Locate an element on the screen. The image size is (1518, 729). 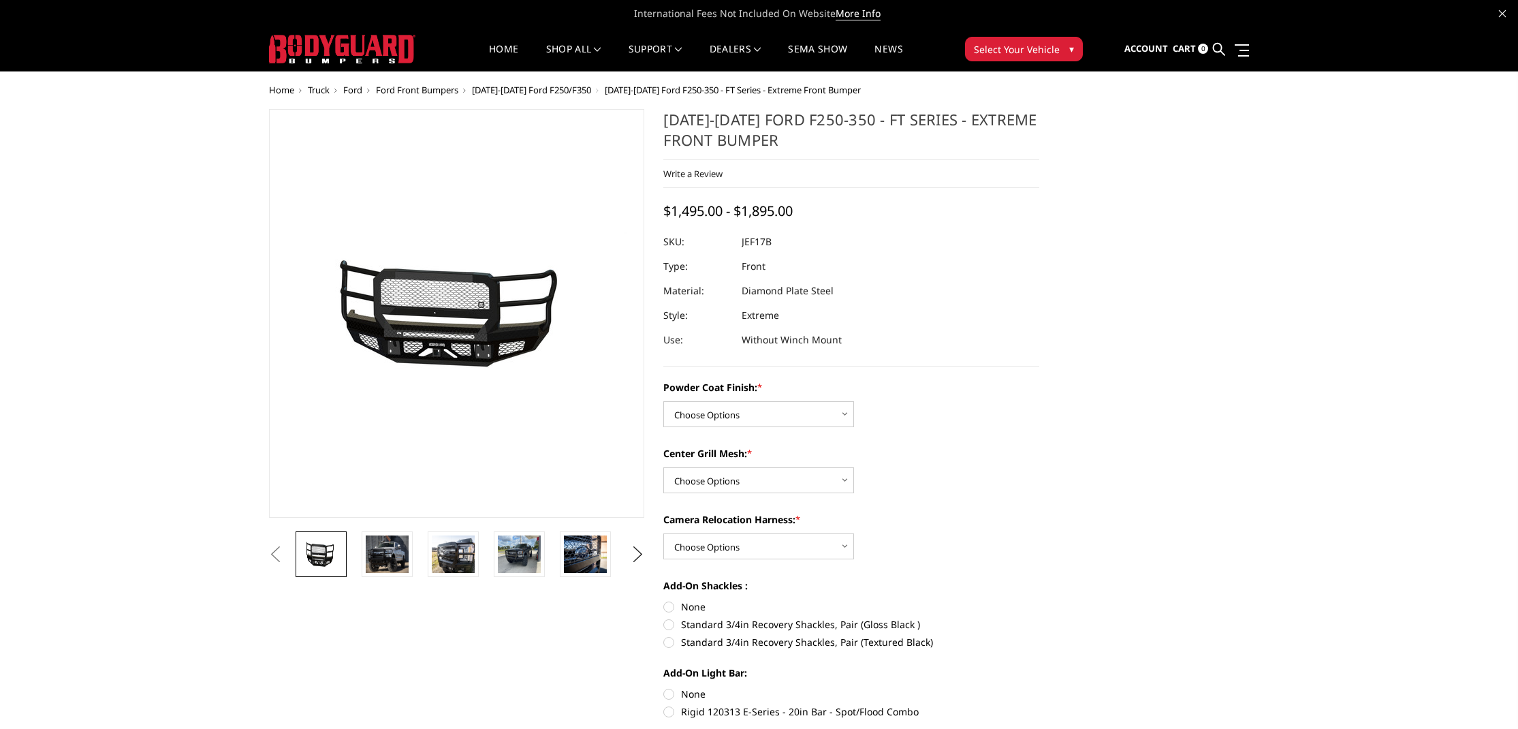
a: News is located at coordinates (888, 57).